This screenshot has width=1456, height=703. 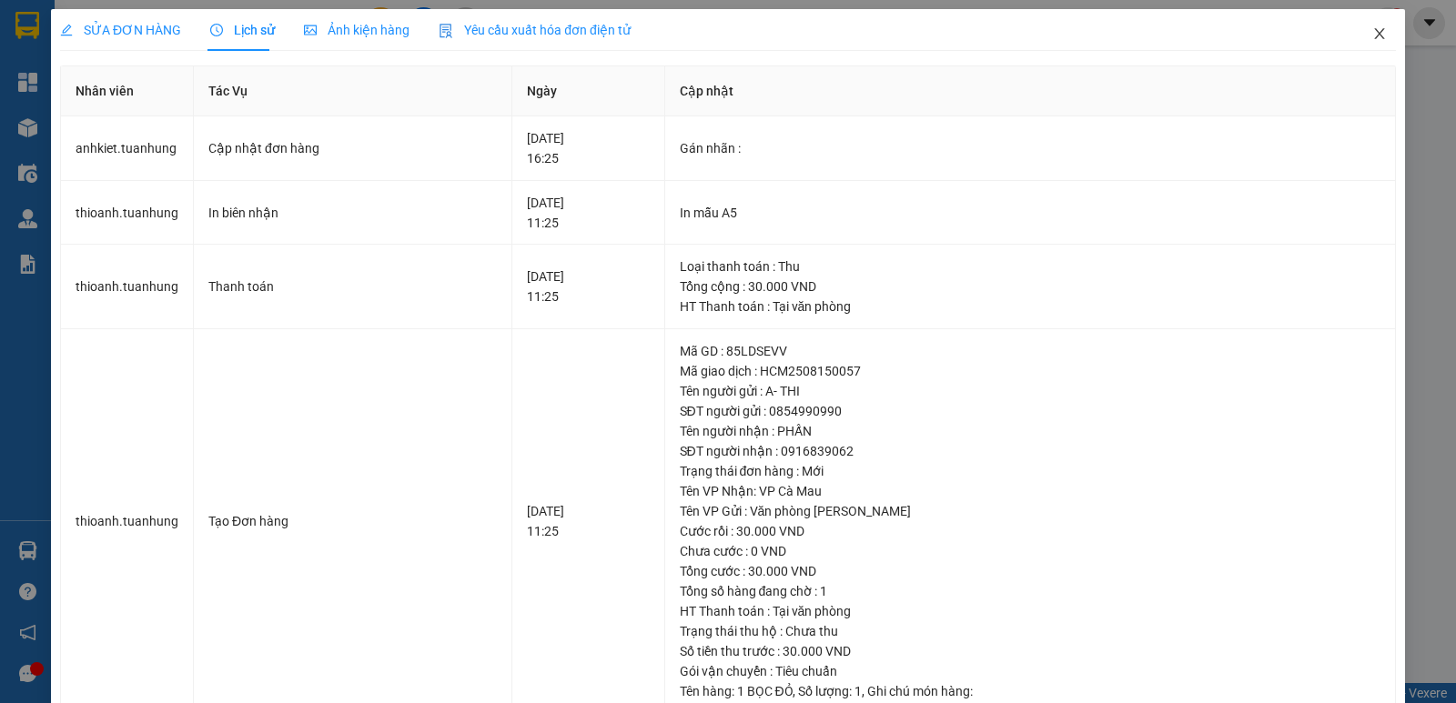 What do you see at coordinates (357, 30) in the screenshot?
I see `span: Ảnh kiện hàng` at bounding box center [357, 30].